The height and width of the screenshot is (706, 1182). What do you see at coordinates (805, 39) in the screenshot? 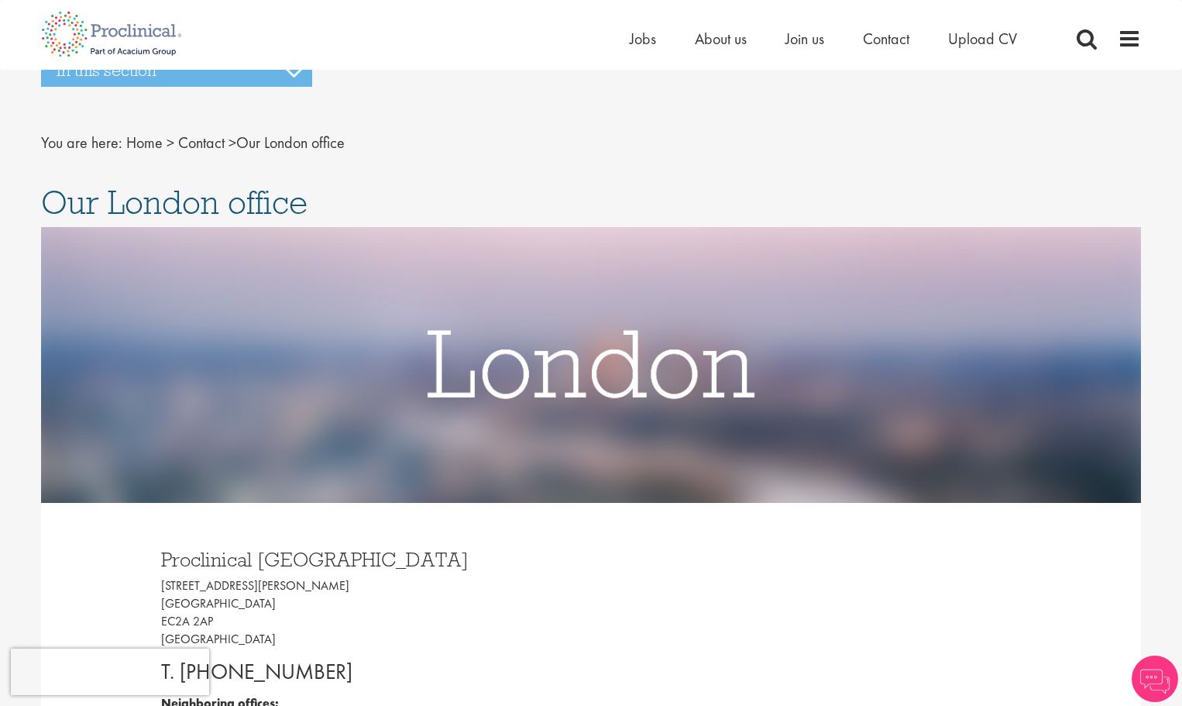
I see `span: Join us` at bounding box center [805, 39].